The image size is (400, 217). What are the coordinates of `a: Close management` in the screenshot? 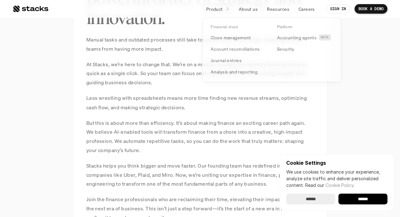 It's located at (239, 37).